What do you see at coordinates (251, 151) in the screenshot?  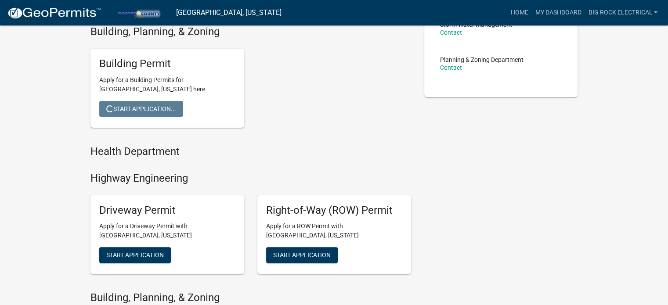 I see `h4: Health Department` at bounding box center [251, 151].